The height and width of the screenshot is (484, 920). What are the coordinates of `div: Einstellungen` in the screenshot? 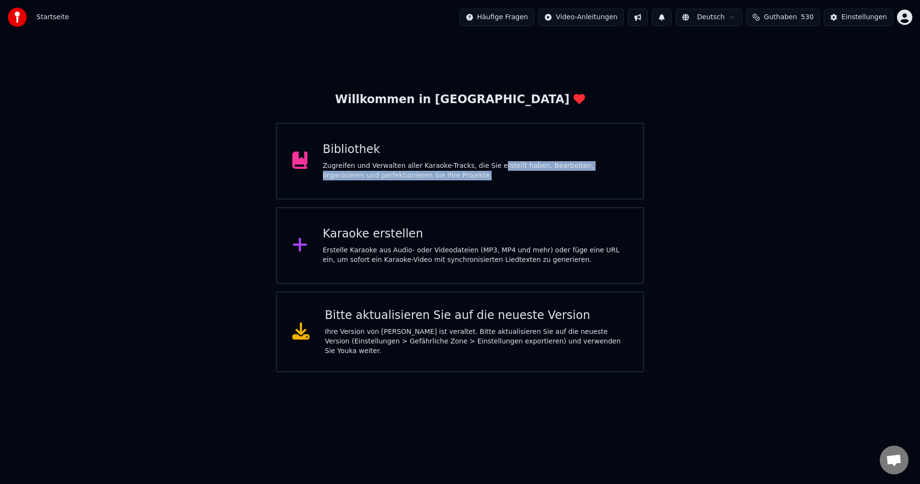 It's located at (864, 17).